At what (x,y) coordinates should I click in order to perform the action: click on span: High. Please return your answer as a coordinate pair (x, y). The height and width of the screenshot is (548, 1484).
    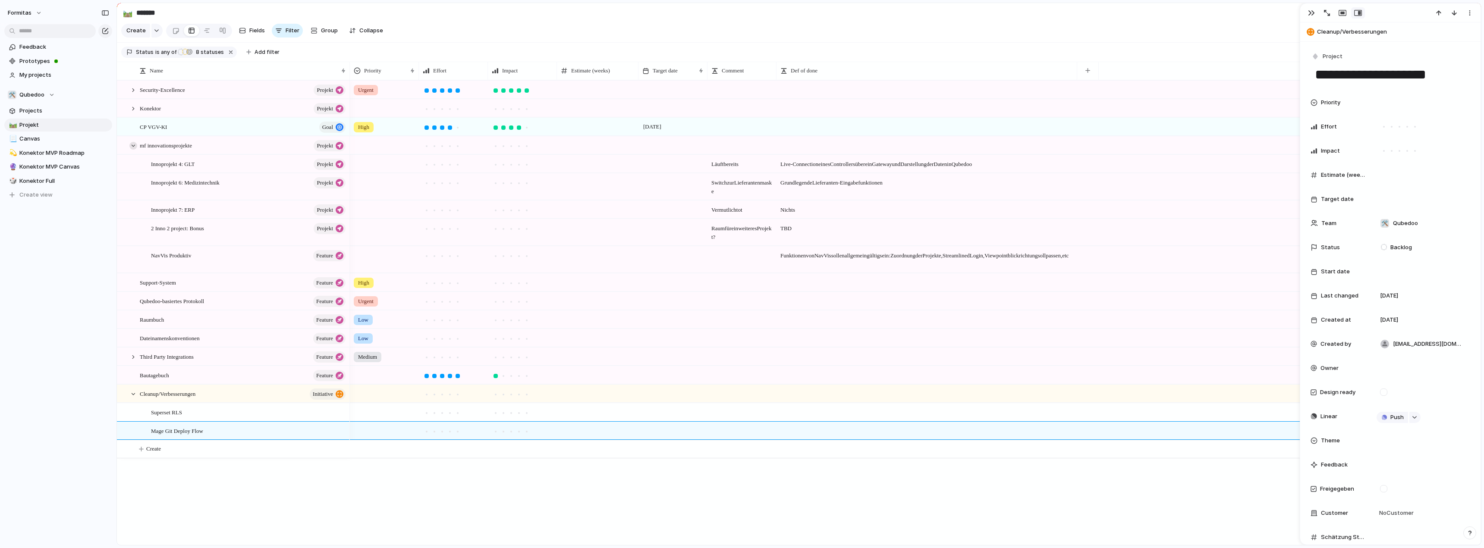
    Looking at the image, I should click on (364, 283).